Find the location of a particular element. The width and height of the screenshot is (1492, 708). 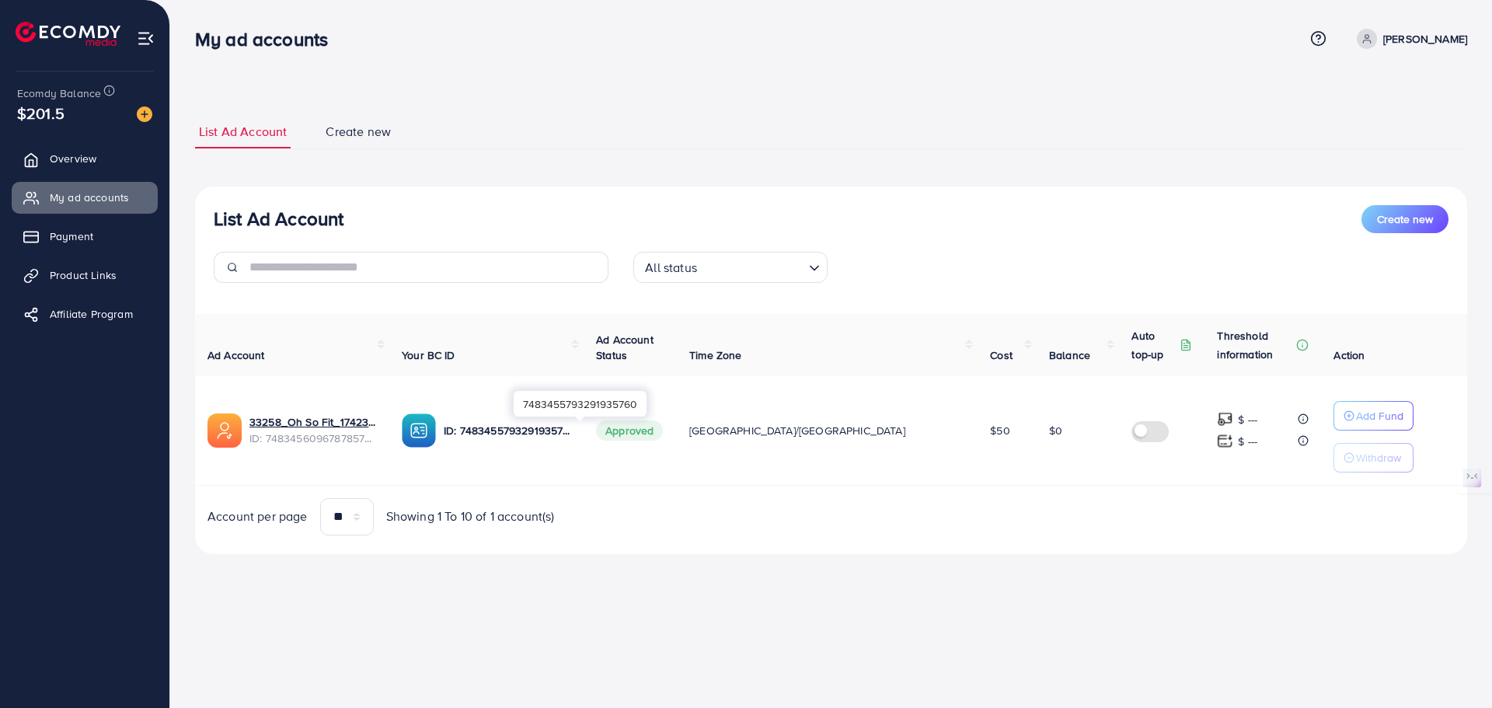

img: menu is located at coordinates (145, 38).